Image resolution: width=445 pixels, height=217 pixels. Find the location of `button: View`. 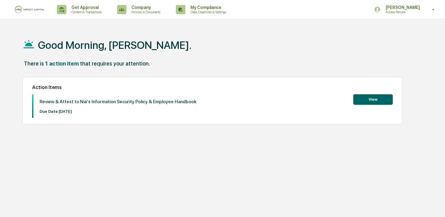

button: View is located at coordinates (373, 99).